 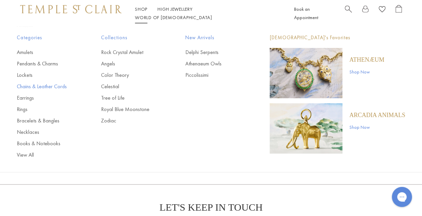 What do you see at coordinates (306, 13) in the screenshot?
I see `a: Book an Appointment` at bounding box center [306, 13].